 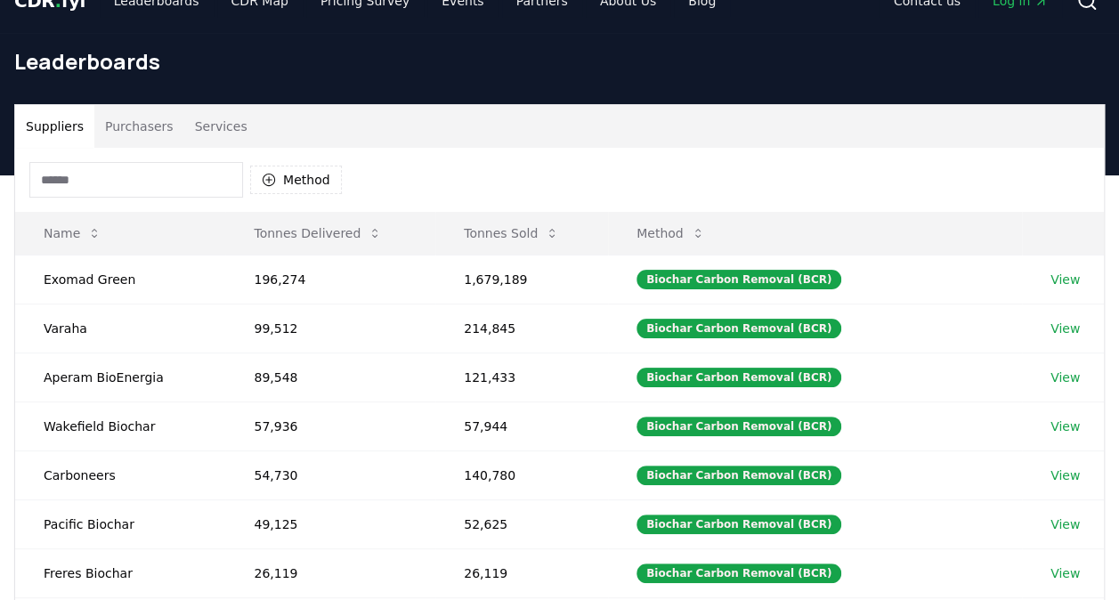 I want to click on td: 52,625, so click(x=522, y=524).